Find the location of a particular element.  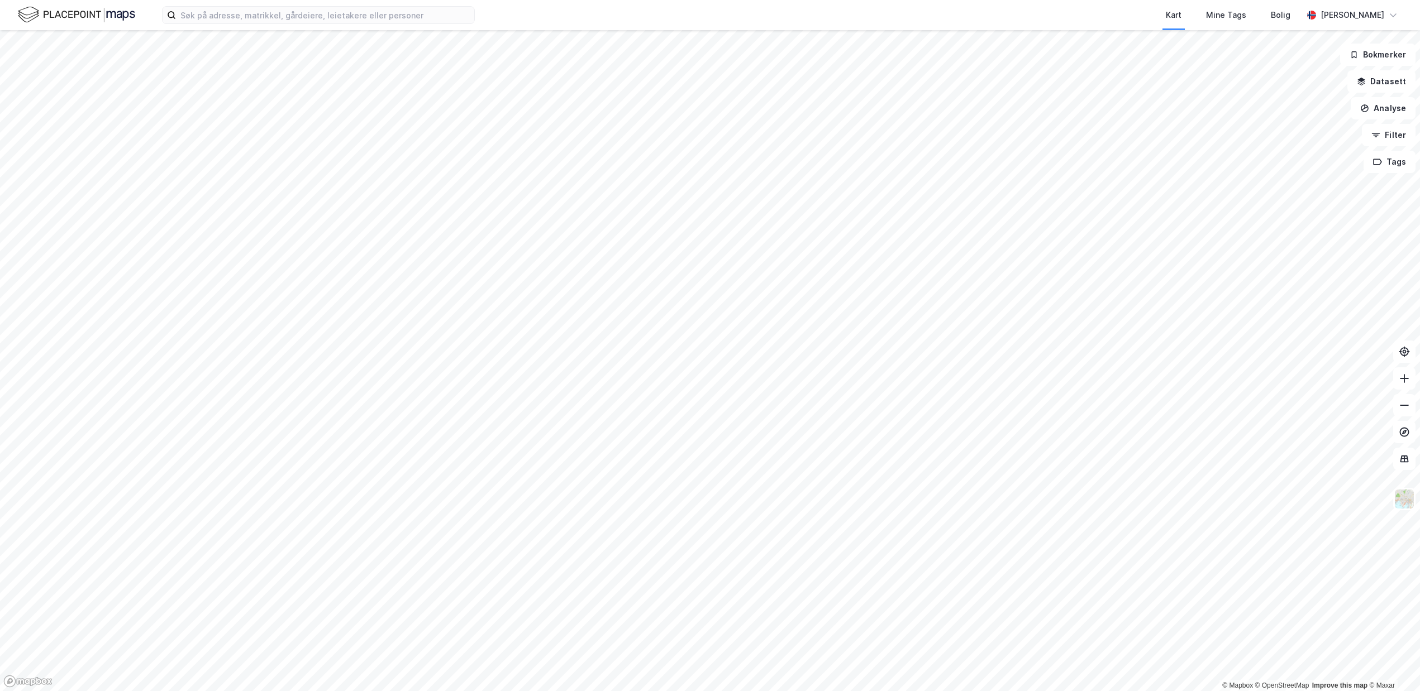

button: Datasett is located at coordinates (1381, 82).